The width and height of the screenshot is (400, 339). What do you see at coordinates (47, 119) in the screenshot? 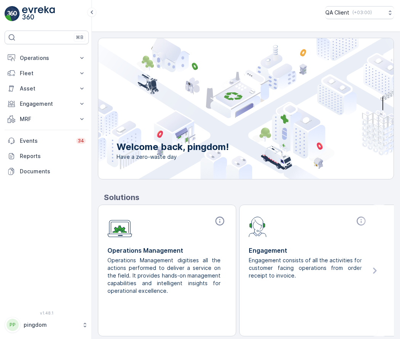
I see `button: MRF` at bounding box center [47, 119].